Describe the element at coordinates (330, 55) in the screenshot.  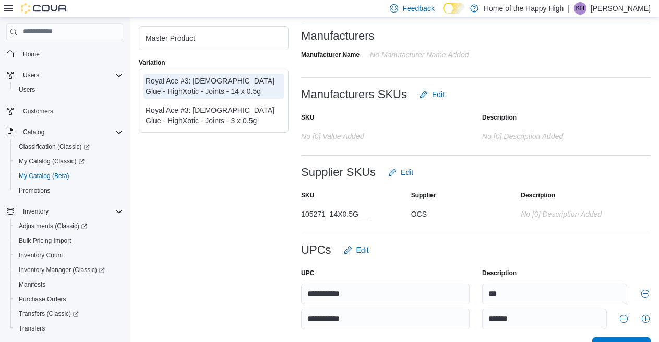
I see `label: Manufacturer Name` at that location.